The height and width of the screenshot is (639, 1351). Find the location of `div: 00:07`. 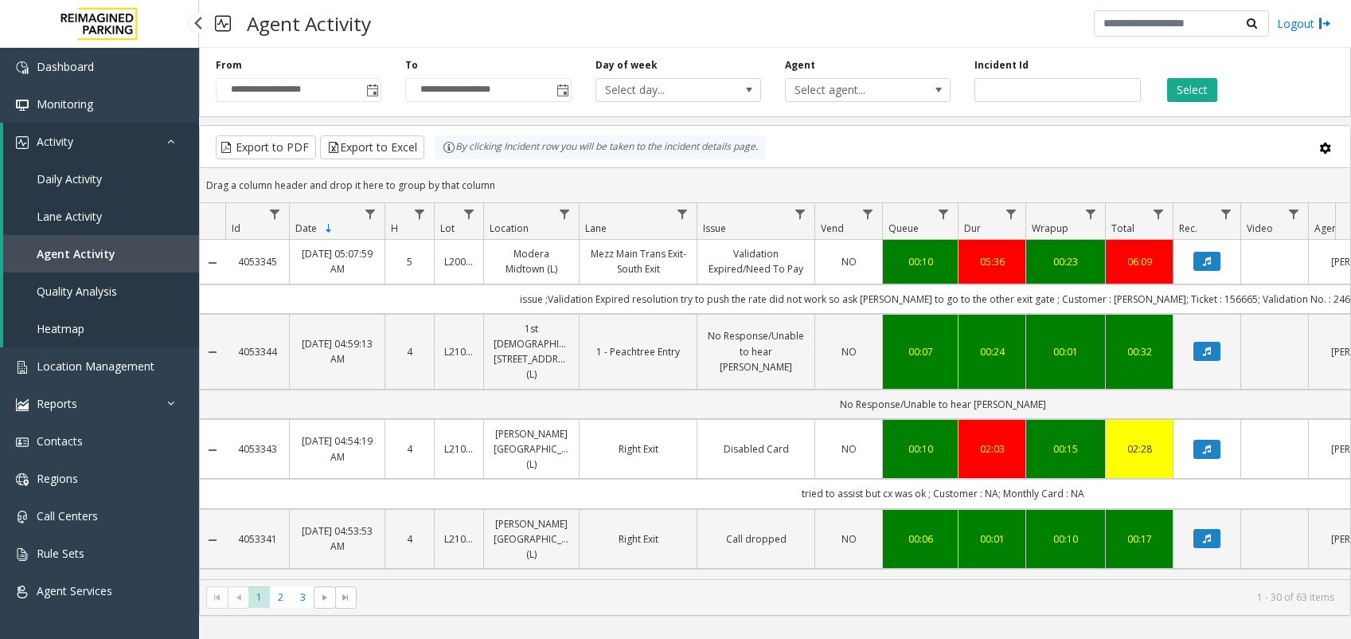

div: 00:07 is located at coordinates (921, 351).